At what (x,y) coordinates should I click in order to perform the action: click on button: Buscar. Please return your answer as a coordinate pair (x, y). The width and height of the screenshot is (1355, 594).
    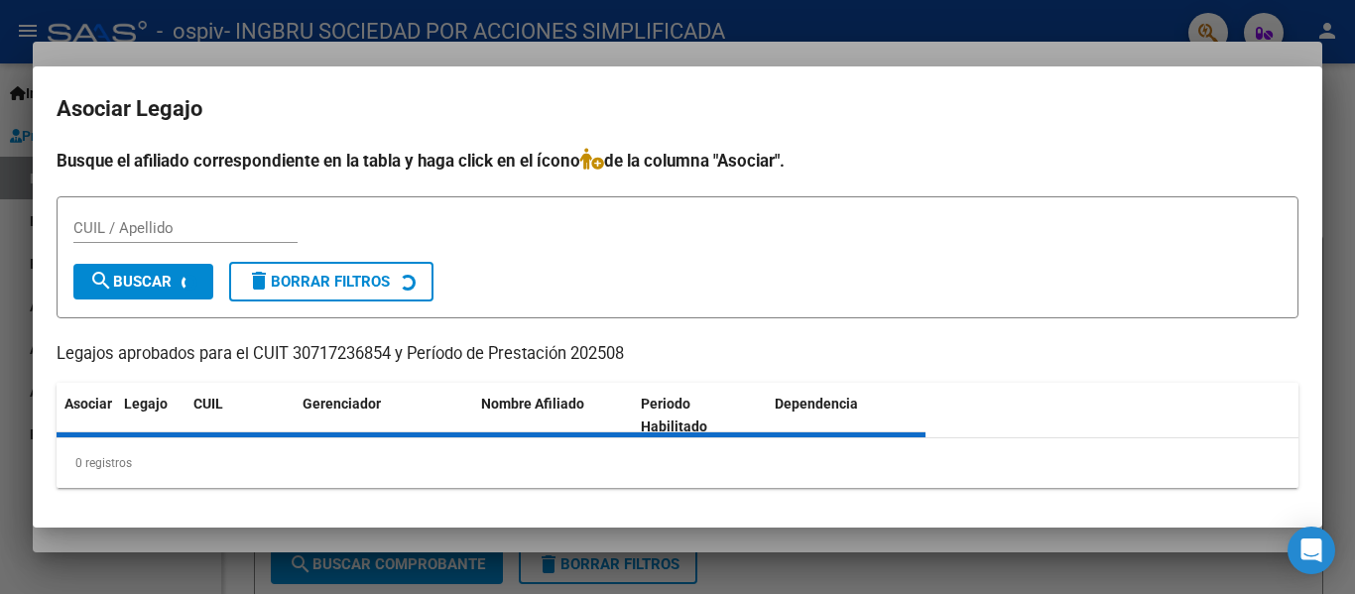
    Looking at the image, I should click on (143, 282).